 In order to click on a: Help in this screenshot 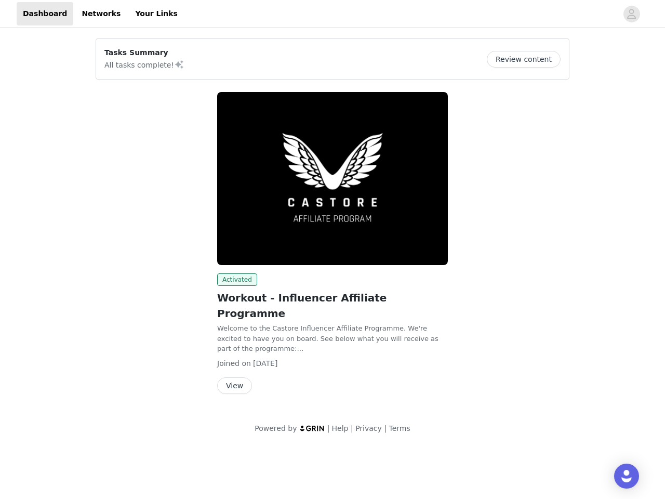, I will do `click(340, 428)`.